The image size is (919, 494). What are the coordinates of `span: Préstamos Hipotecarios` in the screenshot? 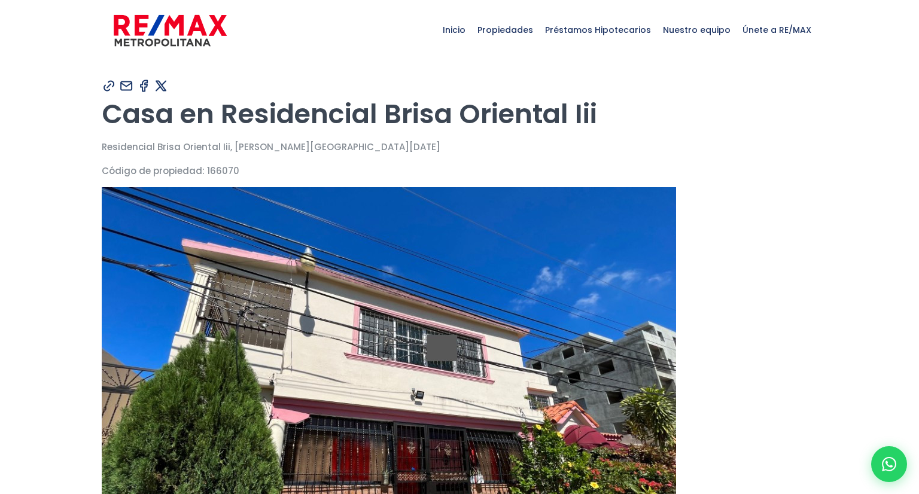 It's located at (598, 30).